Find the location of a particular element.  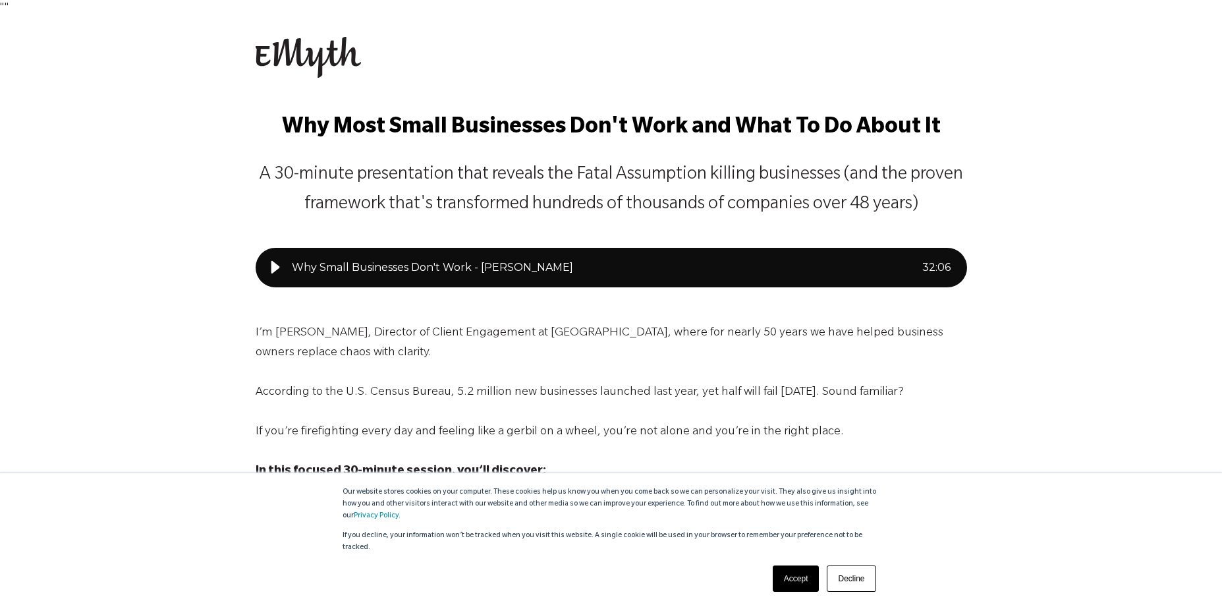

div: 32 : 06 is located at coordinates (936, 268).